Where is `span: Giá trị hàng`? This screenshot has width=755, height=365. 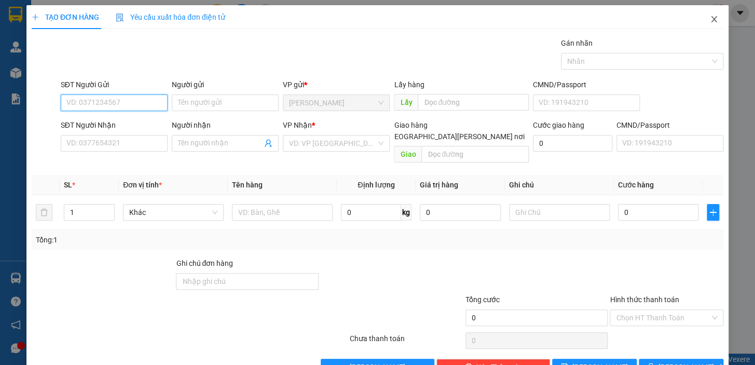
span: Giá trị hàng is located at coordinates (439, 185).